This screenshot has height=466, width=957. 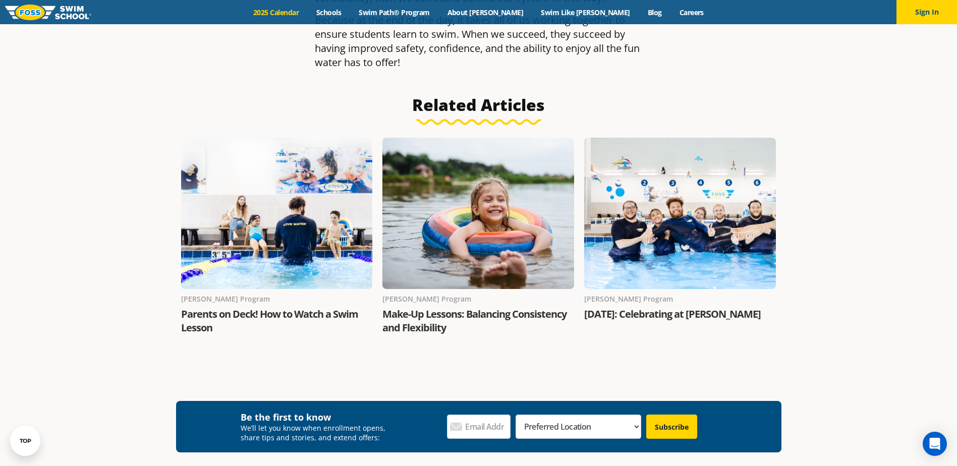 What do you see at coordinates (329, 12) in the screenshot?
I see `a: Schools` at bounding box center [329, 12].